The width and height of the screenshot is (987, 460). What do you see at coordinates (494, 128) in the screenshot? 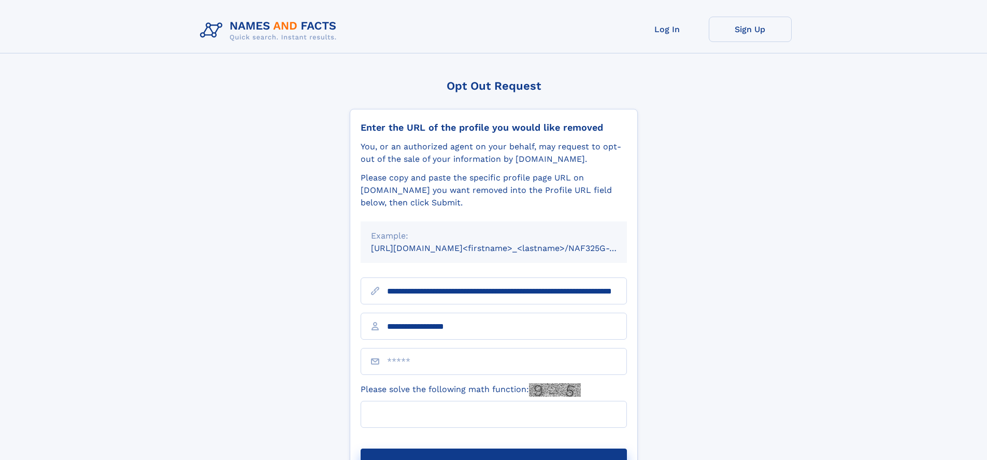
I see `div: Enter the URL of the profile you would like removed` at bounding box center [494, 128].